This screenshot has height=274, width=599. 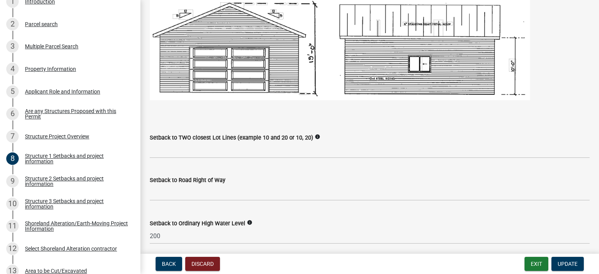 What do you see at coordinates (567, 264) in the screenshot?
I see `button: Update` at bounding box center [567, 264].